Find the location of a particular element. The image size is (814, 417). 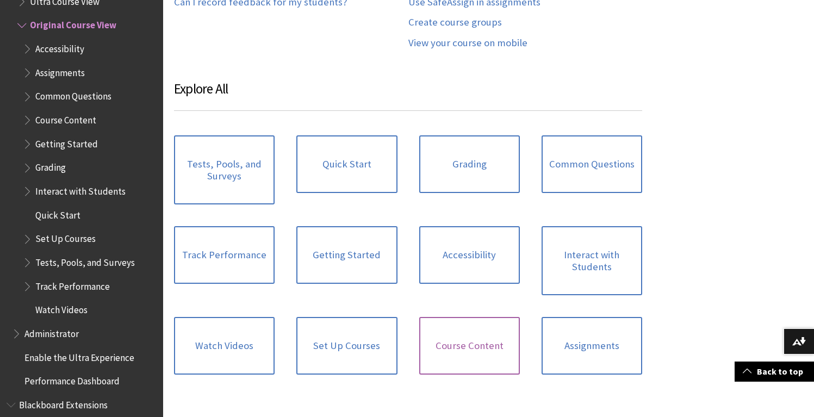

span: Performance Dashboard is located at coordinates (72, 380).